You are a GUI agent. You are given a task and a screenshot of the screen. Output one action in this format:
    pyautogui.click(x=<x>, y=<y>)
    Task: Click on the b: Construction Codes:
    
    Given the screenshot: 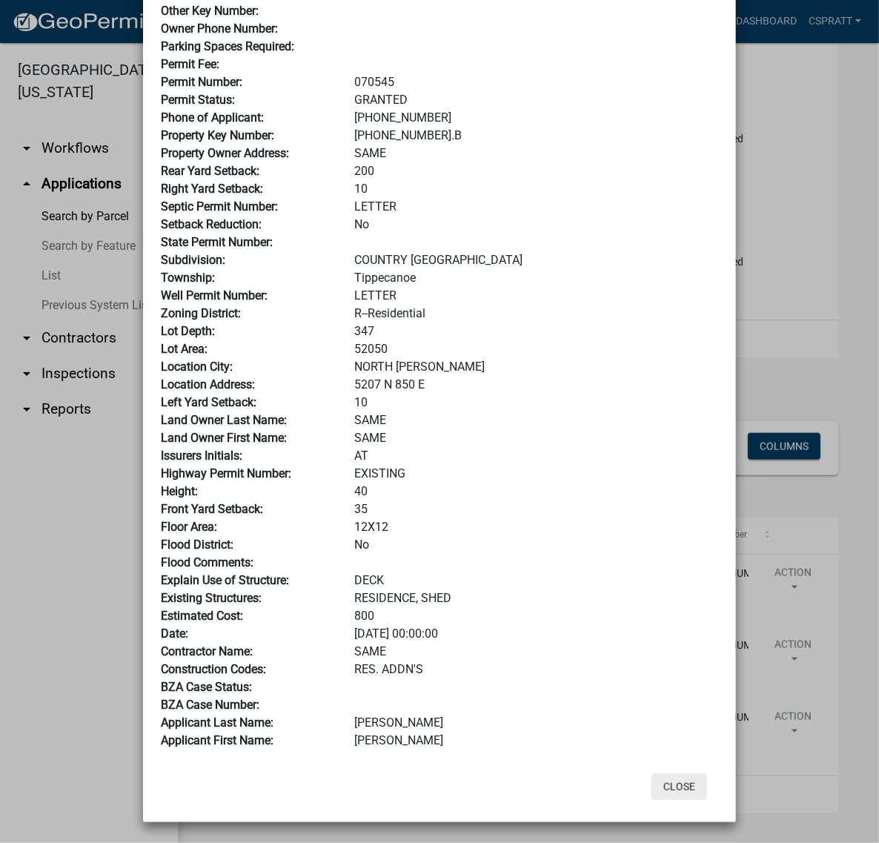 What is the action you would take?
    pyautogui.click(x=214, y=669)
    